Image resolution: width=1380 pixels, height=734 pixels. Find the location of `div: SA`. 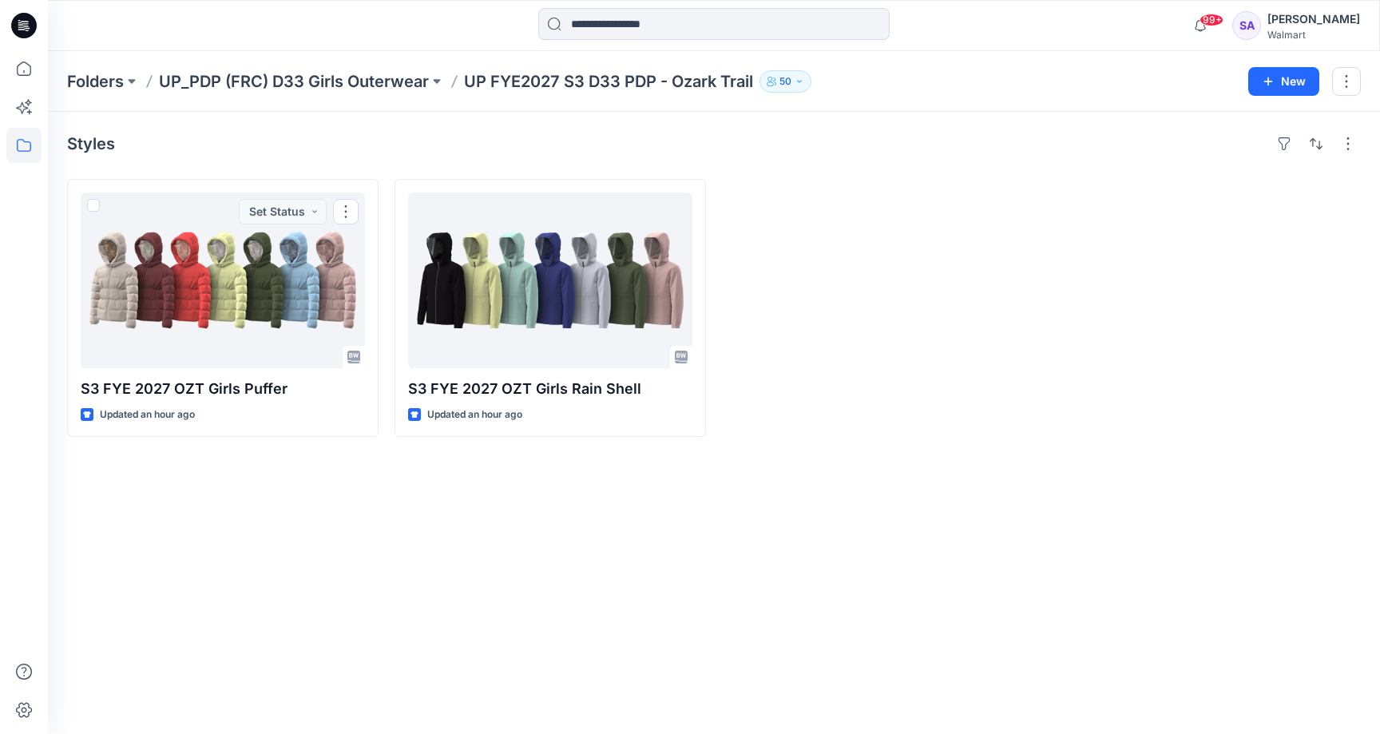

div: SA is located at coordinates (1247, 26).